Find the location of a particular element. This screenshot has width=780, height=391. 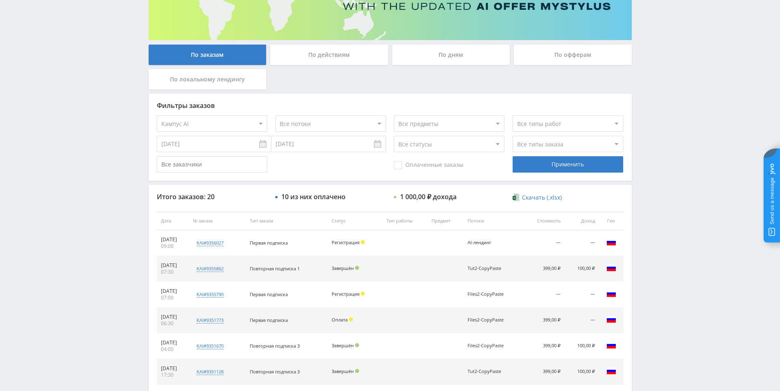

div: kai#9351128 is located at coordinates (210, 372).